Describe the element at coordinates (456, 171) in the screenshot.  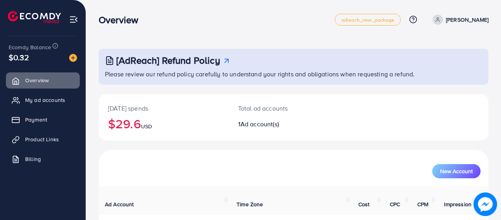
I see `button: New Account` at that location.